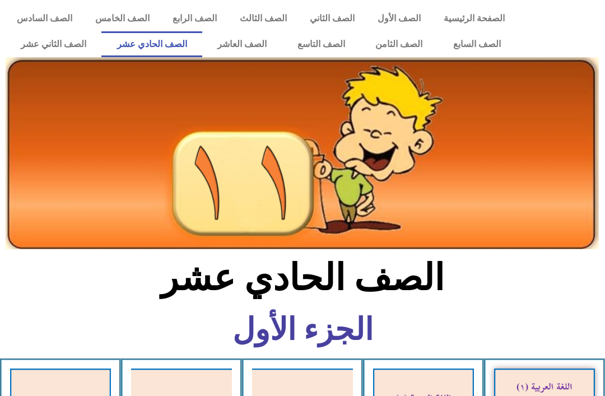 This screenshot has height=396, width=605. What do you see at coordinates (302, 278) in the screenshot?
I see `h2: الصف الحادي عشر` at bounding box center [302, 278].